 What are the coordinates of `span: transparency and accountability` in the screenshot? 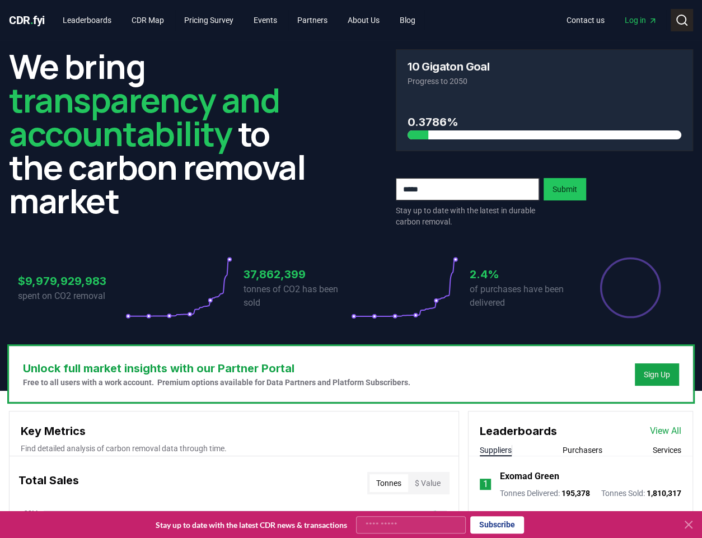 It's located at (144, 116).